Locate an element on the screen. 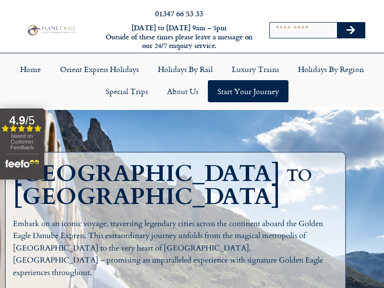 The height and width of the screenshot is (288, 384). nav: Menu is located at coordinates (192, 80).